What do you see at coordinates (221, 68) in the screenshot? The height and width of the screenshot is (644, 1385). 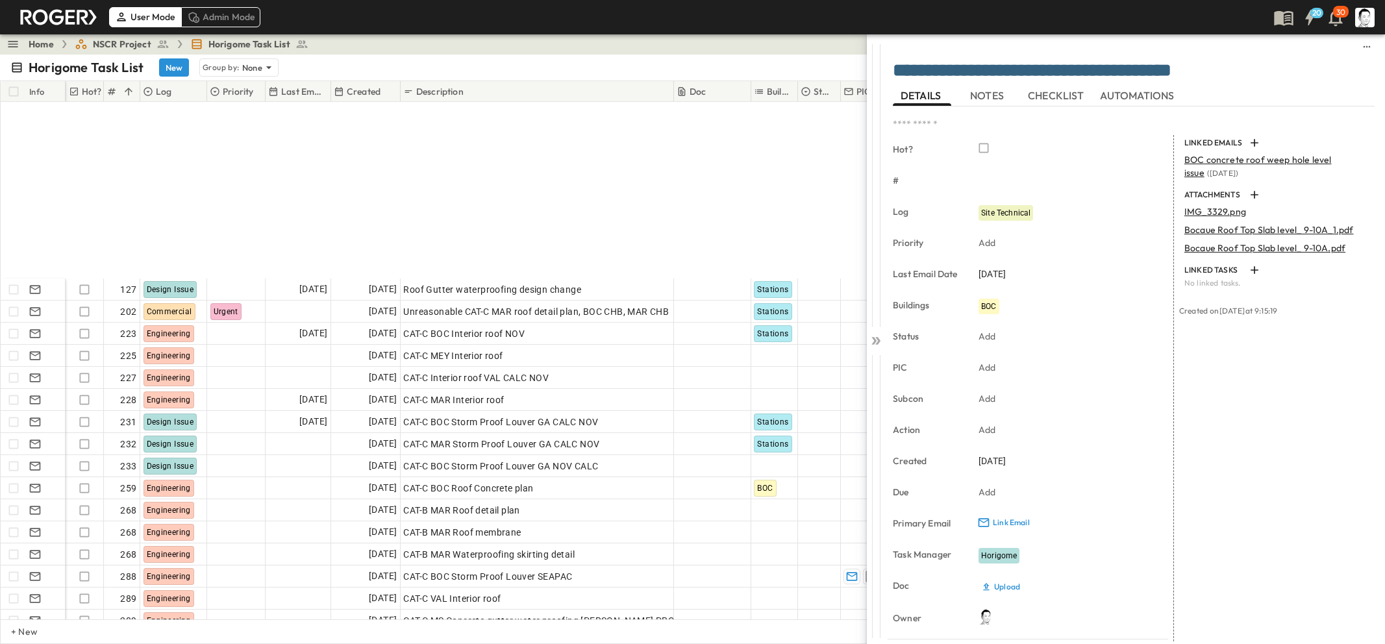 I see `p: Group by:` at bounding box center [221, 68].